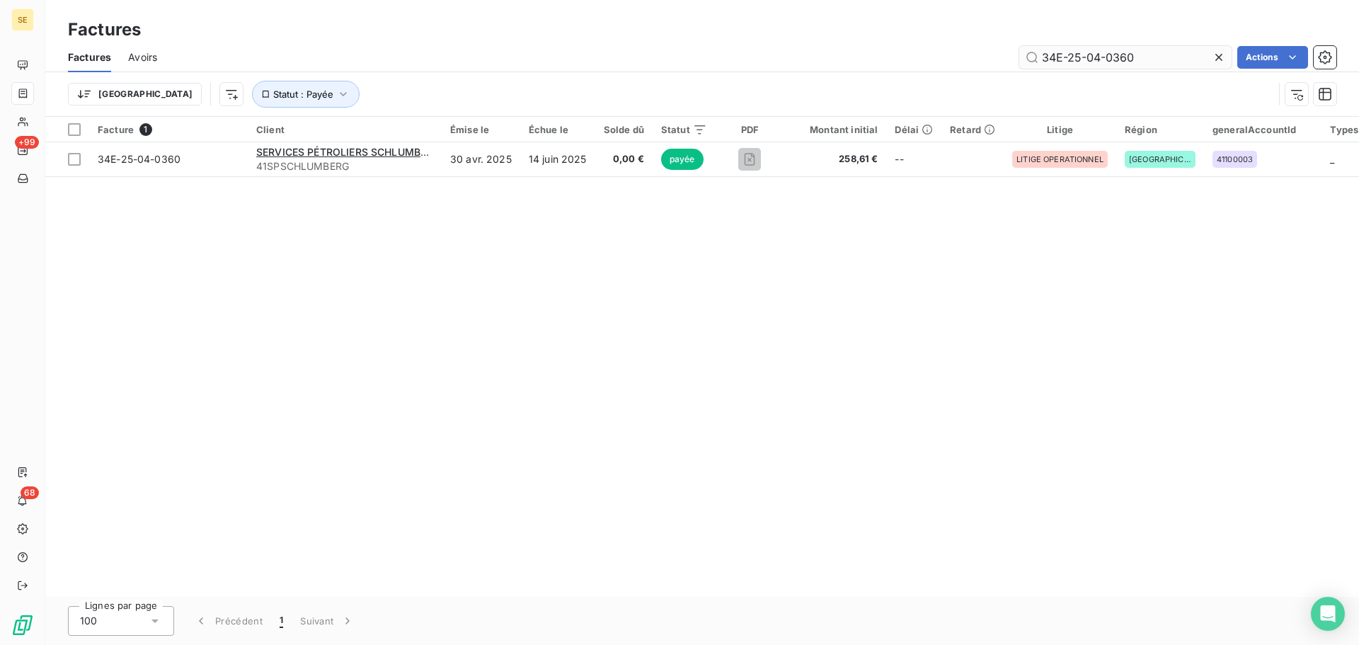 The image size is (1359, 645). I want to click on span: payée, so click(682, 159).